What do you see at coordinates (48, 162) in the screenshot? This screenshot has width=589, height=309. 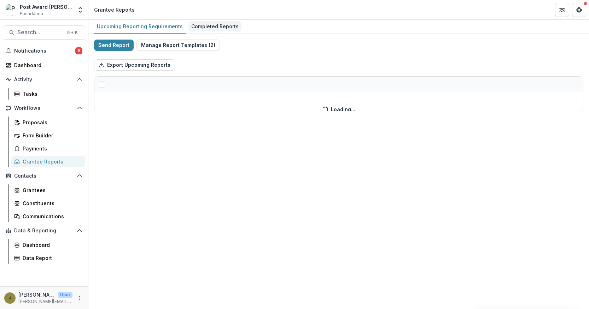 I see `a: Grantee Reports` at bounding box center [48, 162].